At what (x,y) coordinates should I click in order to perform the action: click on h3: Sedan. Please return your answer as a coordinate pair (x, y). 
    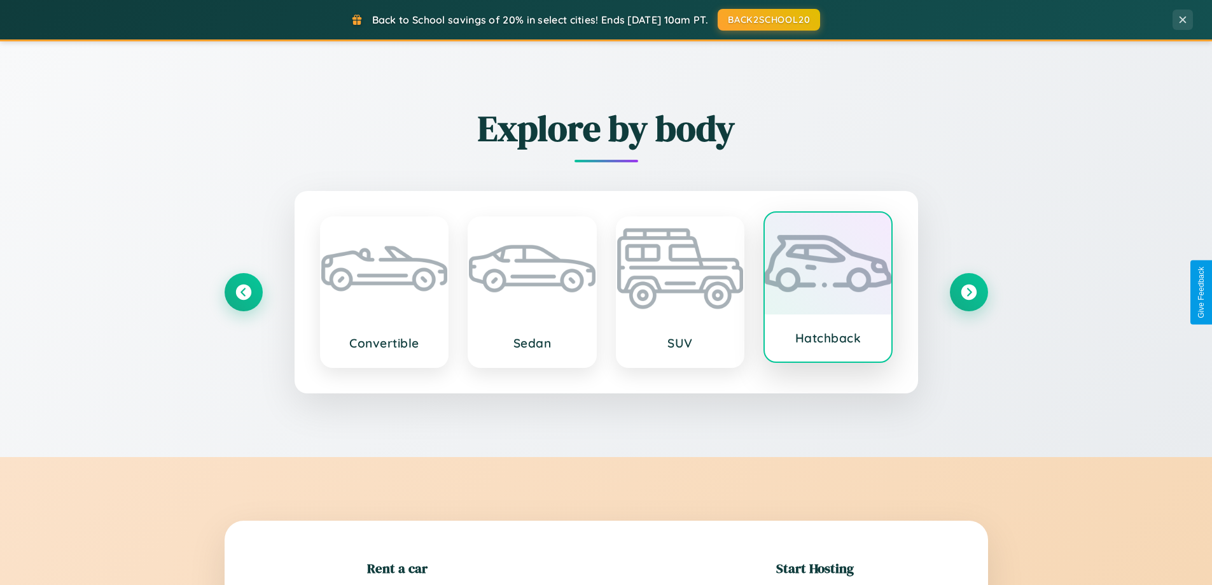
    Looking at the image, I should click on (532, 343).